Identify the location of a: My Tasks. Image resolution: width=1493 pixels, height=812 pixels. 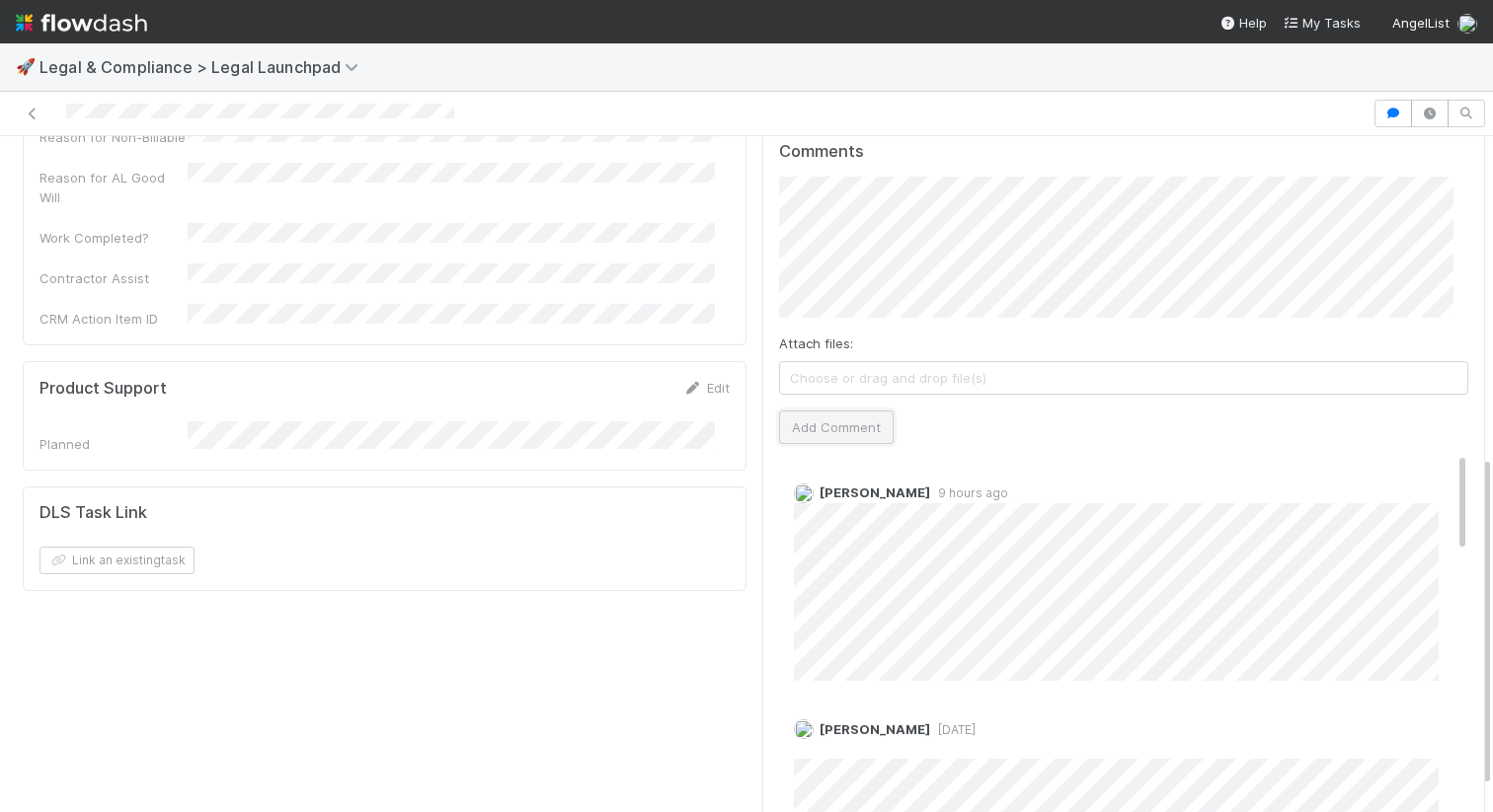
(1322, 23).